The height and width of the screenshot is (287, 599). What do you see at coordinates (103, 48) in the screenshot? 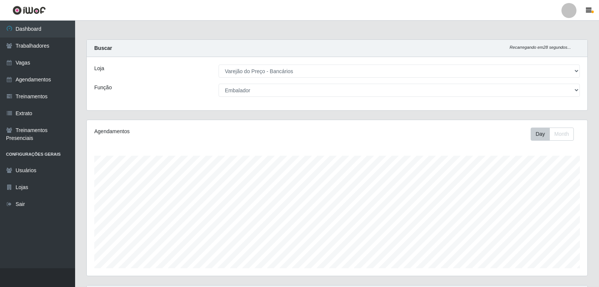
I see `strong: Buscar` at bounding box center [103, 48].